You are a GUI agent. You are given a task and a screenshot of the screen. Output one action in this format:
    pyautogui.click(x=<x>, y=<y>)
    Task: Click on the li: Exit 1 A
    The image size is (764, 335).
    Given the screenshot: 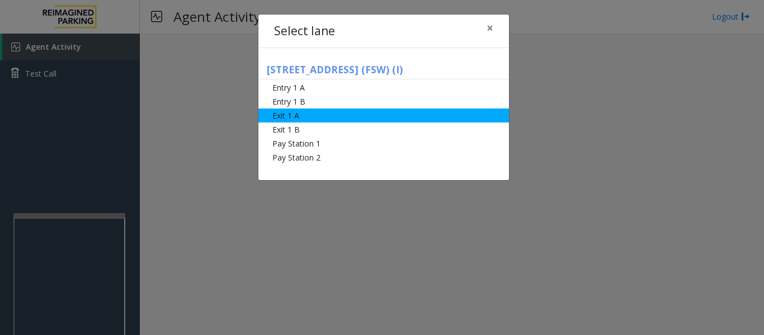 What is the action you would take?
    pyautogui.click(x=384, y=115)
    